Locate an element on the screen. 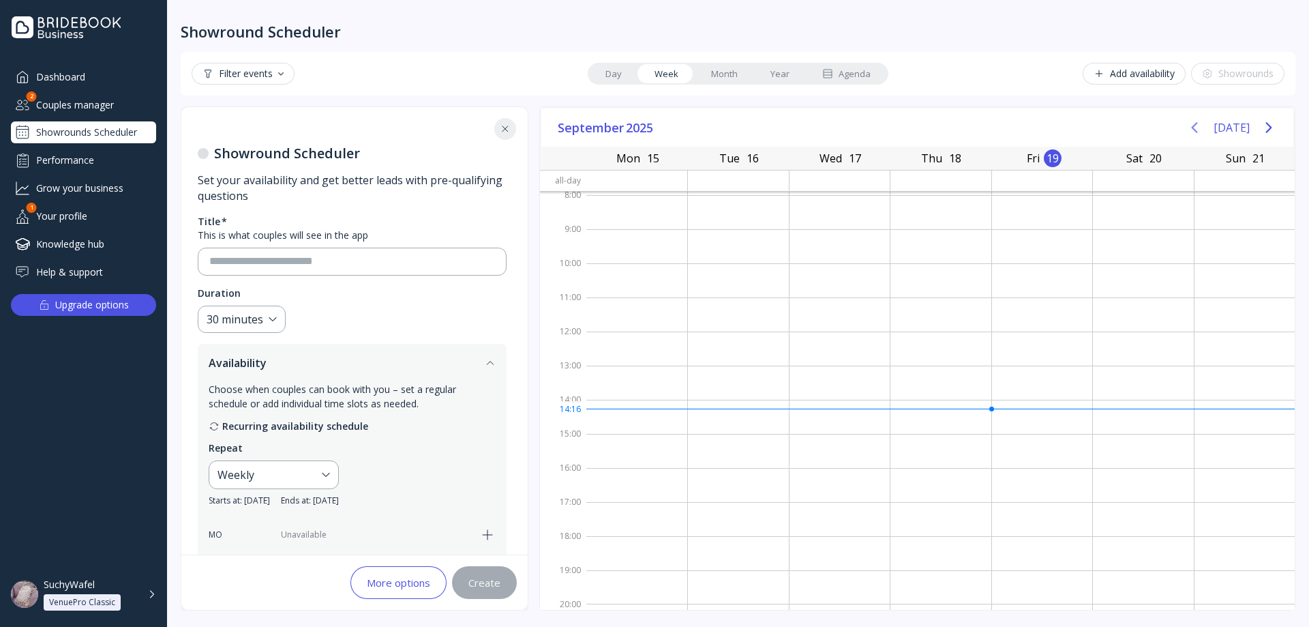  div: Repeat is located at coordinates (226, 448).